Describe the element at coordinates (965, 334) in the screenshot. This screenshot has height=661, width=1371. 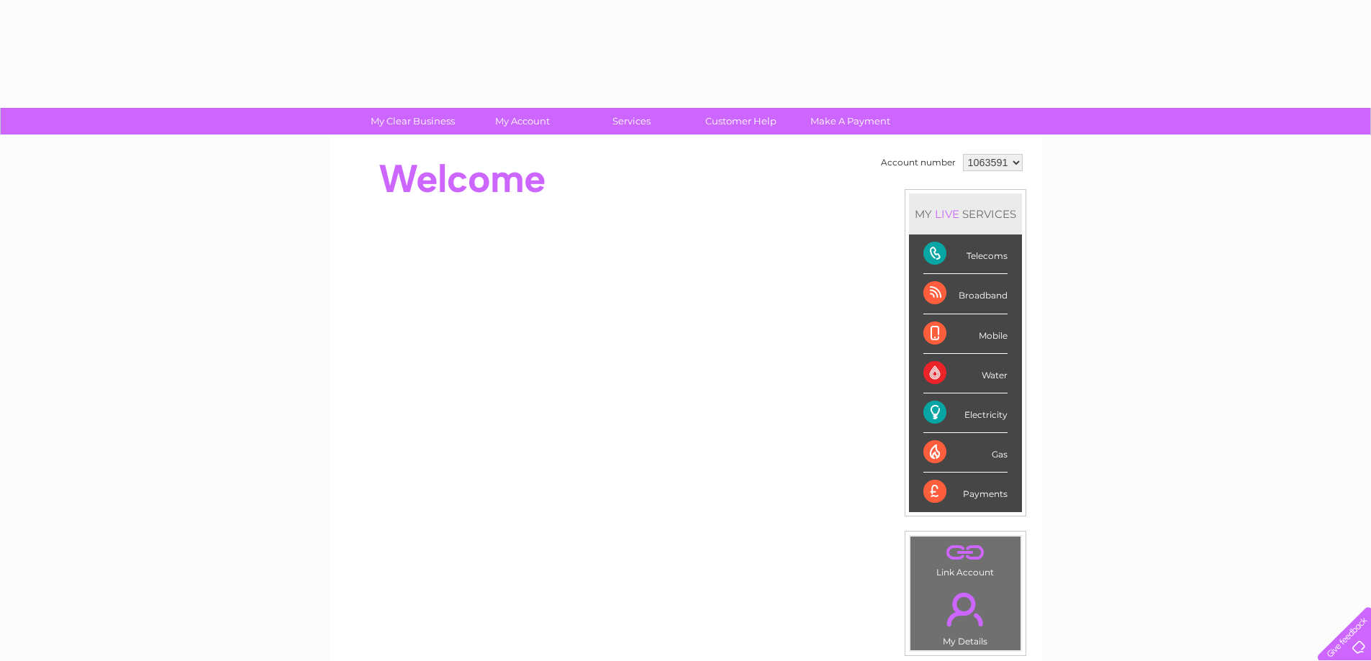
I see `div: Mobile` at that location.